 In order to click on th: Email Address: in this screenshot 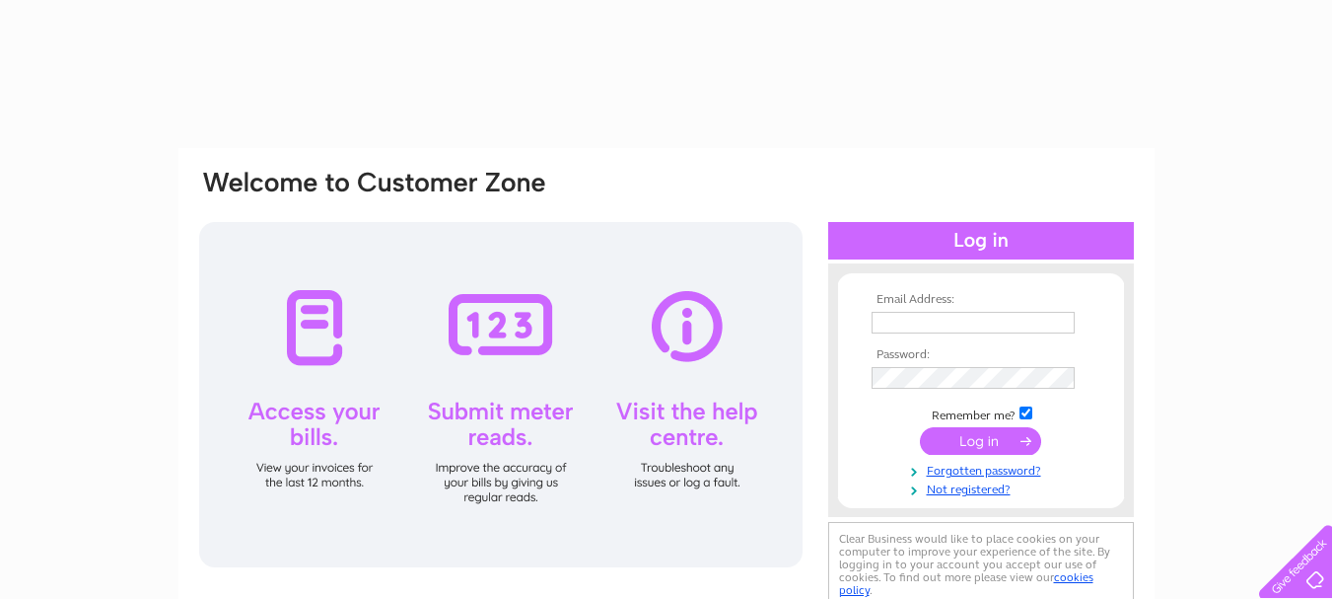, I will do `click(981, 300)`.